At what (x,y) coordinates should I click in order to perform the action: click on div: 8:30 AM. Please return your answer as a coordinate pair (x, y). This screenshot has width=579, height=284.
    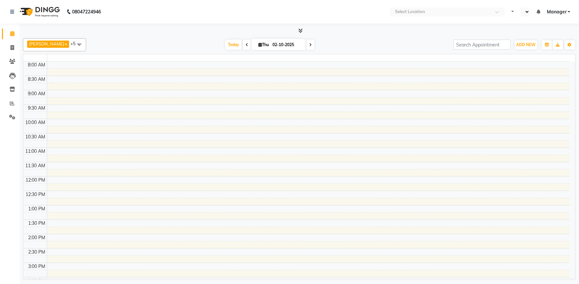
    Looking at the image, I should click on (37, 79).